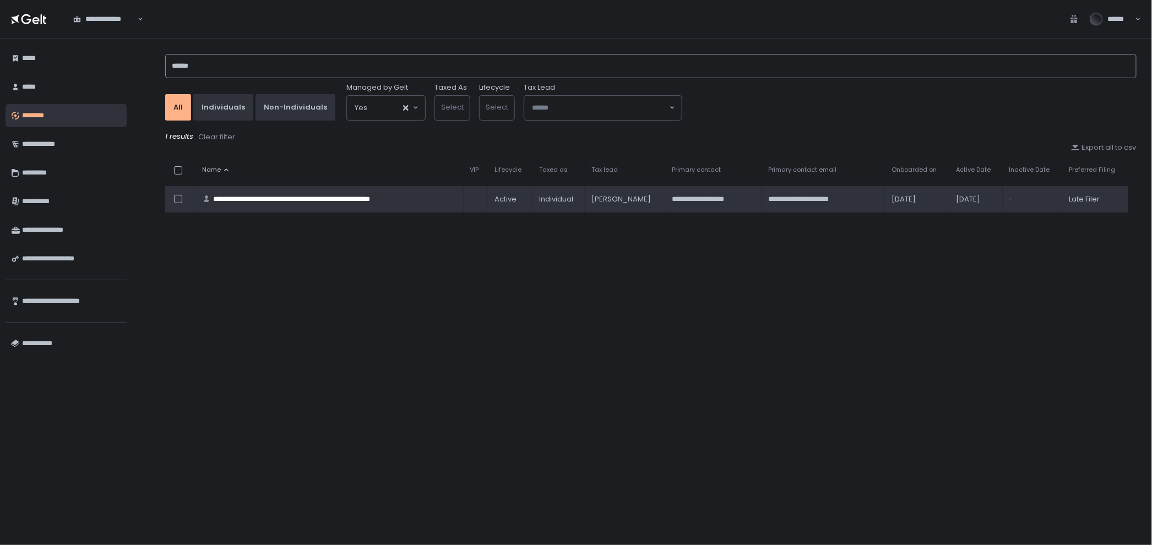  Describe the element at coordinates (406, 108) in the screenshot. I see `button: Clear Selected` at that location.